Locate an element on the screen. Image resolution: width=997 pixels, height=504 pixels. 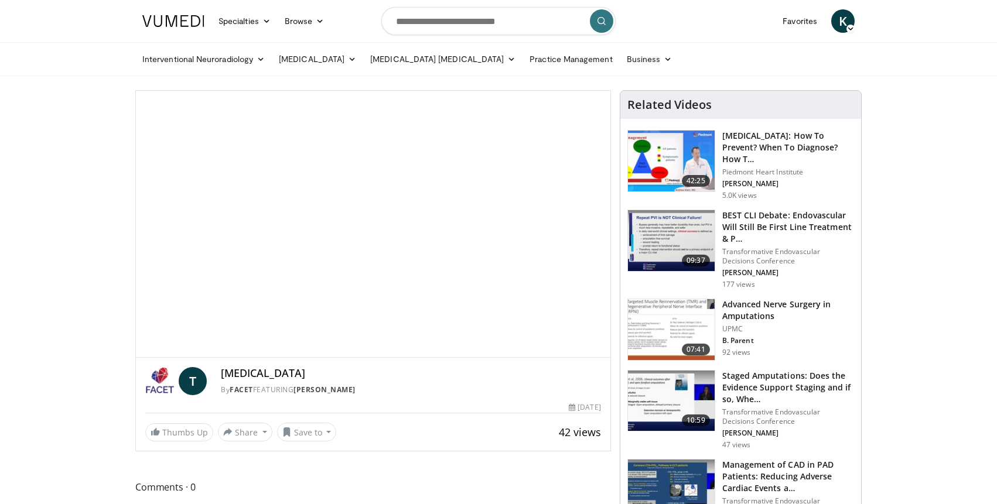
input: Search topics, interventions is located at coordinates (499, 21).